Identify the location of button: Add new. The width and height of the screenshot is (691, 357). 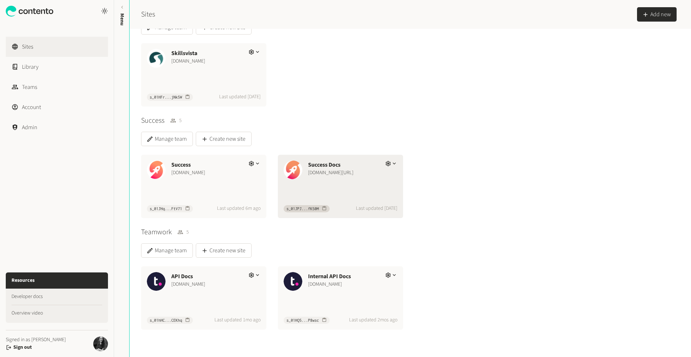
(656, 14).